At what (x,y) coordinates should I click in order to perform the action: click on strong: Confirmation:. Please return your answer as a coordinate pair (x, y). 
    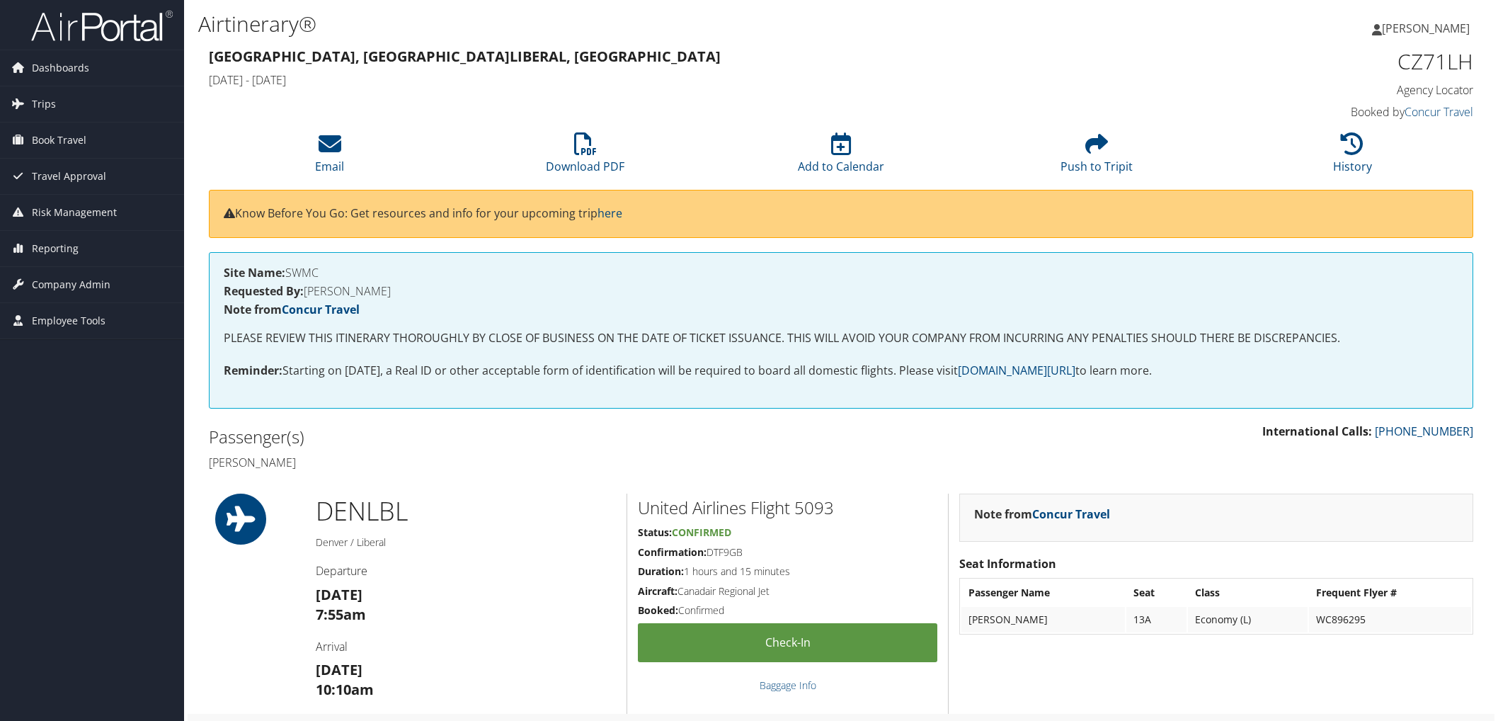
    Looking at the image, I should click on (672, 552).